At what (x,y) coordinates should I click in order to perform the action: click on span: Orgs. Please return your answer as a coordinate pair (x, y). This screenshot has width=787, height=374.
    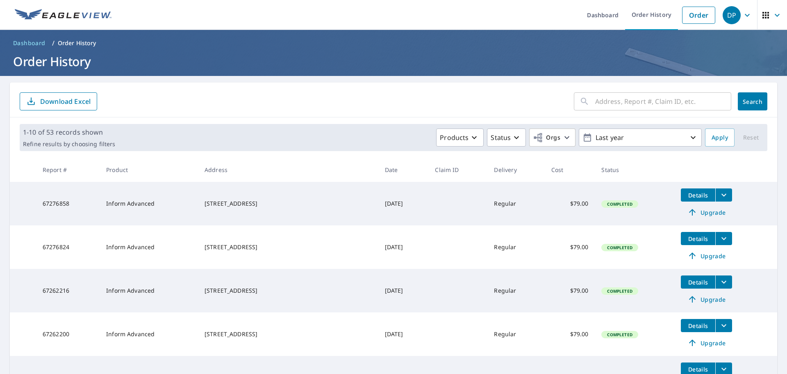
    Looking at the image, I should click on (547, 137).